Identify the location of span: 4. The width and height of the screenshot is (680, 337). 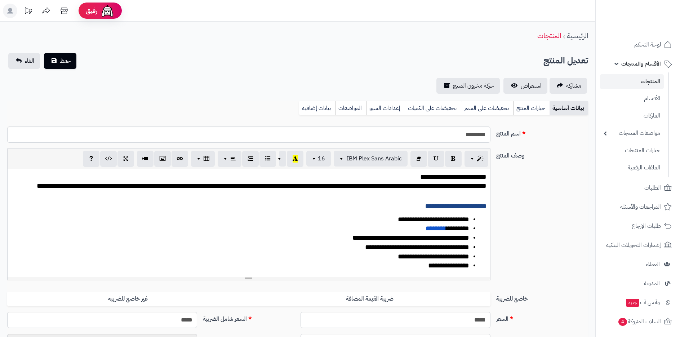
(623, 322).